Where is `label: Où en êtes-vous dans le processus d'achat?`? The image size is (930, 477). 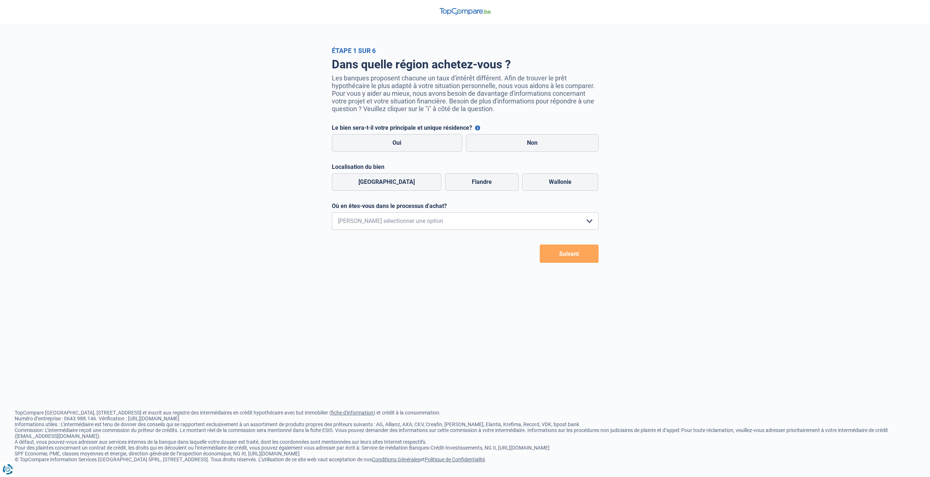 label: Où en êtes-vous dans le processus d'achat? is located at coordinates (465, 206).